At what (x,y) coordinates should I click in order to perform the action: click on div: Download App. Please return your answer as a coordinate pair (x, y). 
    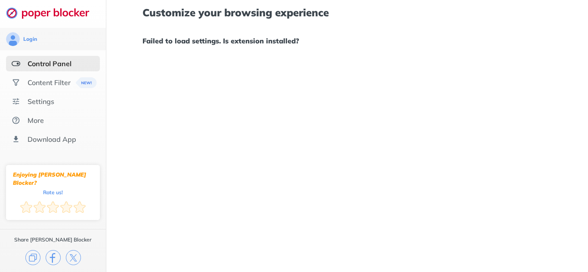
    Looking at the image, I should click on (52, 139).